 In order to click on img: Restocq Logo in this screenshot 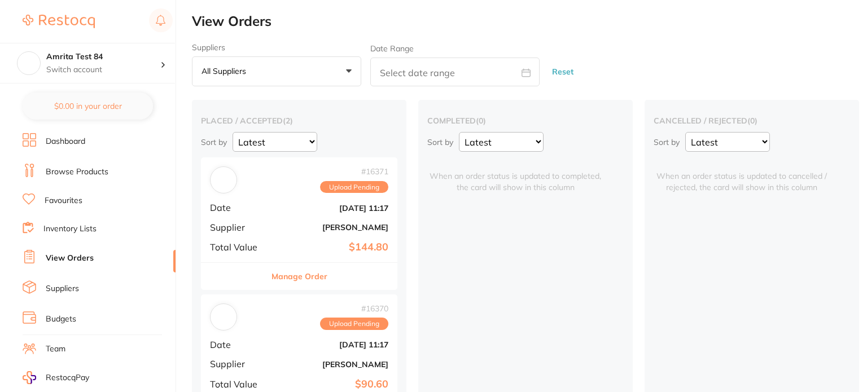, I will do `click(59, 21)`.